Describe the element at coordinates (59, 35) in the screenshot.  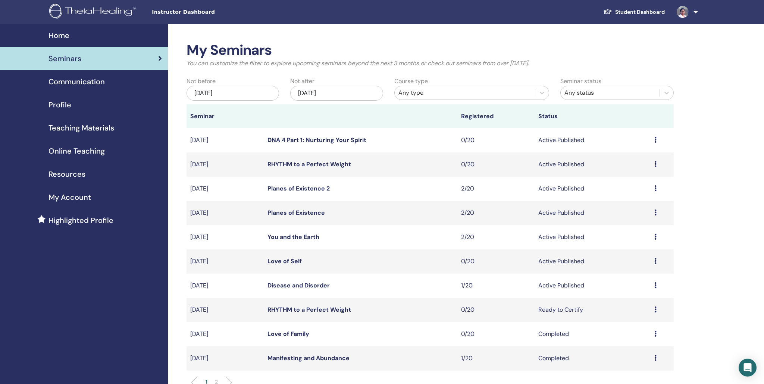
I see `span: Home` at that location.